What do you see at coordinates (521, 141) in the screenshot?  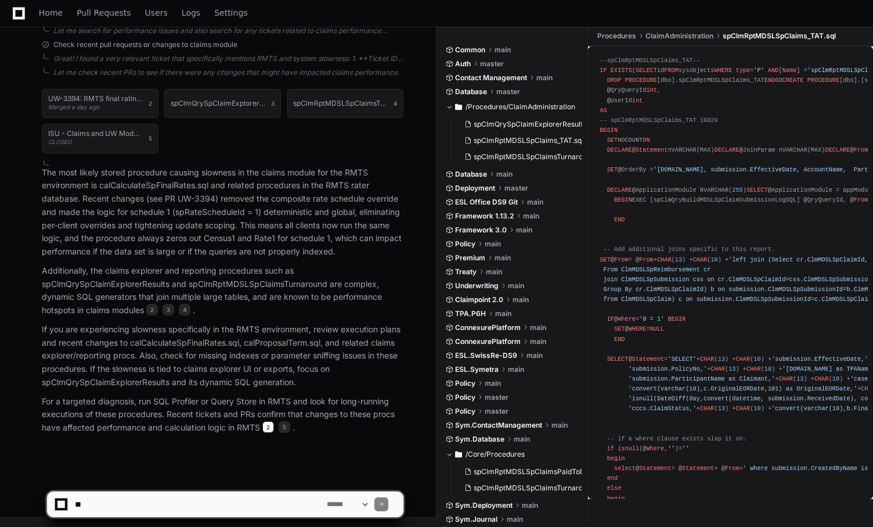 I see `button: spClmRptMDSLSpClaims_TAT.sql` at bounding box center [521, 141].